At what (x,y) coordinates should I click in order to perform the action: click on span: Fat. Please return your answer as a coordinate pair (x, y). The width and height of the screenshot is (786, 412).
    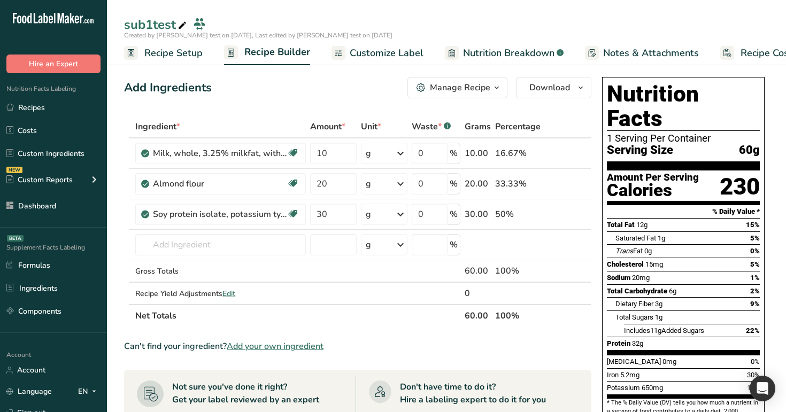
    Looking at the image, I should click on (629, 251).